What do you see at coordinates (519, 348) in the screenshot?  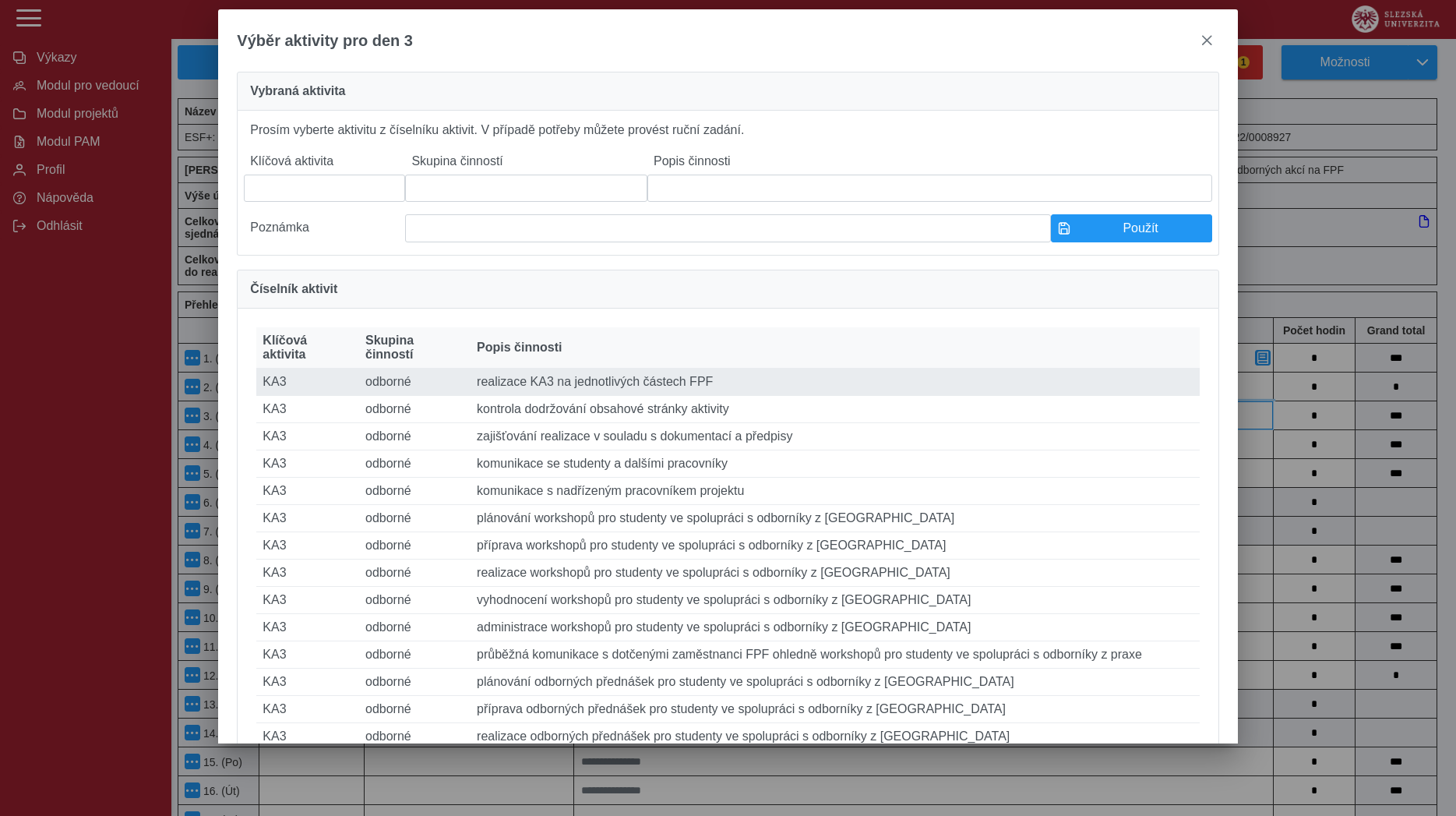 I see `span: Popis činnosti` at bounding box center [519, 348].